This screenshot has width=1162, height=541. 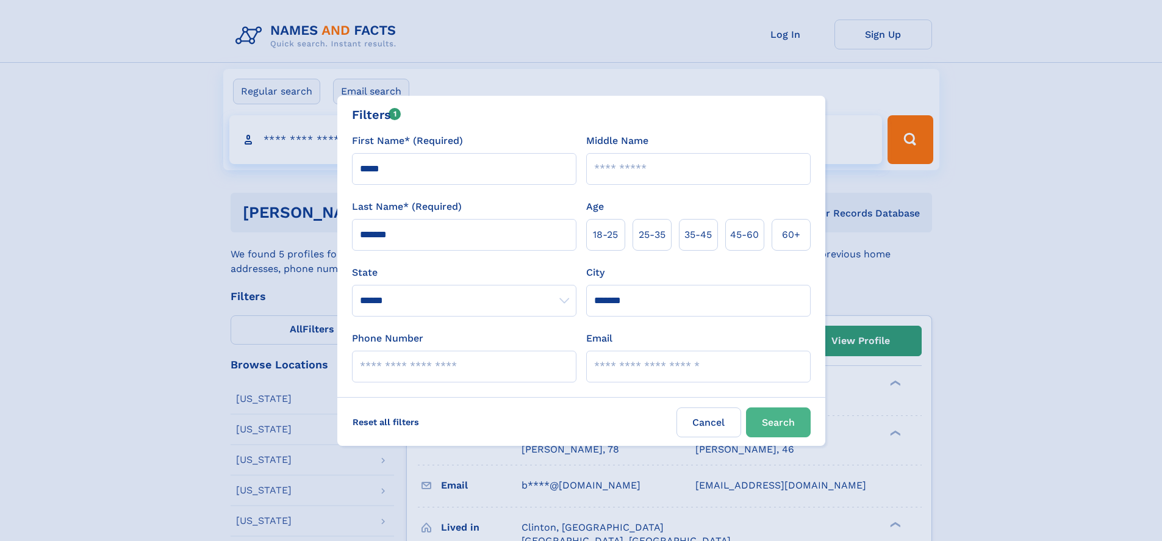 What do you see at coordinates (652, 235) in the screenshot?
I see `span: 25‑35` at bounding box center [652, 235].